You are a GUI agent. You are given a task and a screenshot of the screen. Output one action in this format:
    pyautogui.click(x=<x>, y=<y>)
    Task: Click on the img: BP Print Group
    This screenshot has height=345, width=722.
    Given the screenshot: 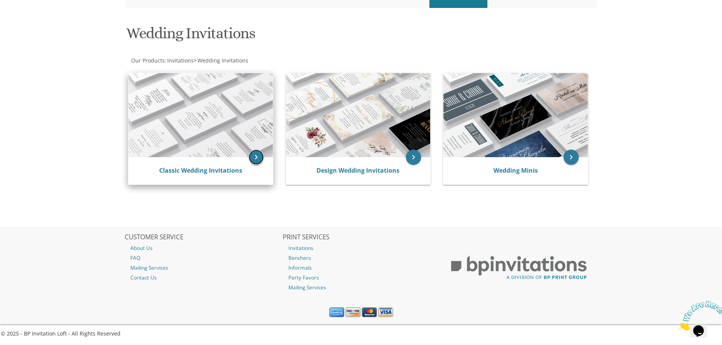 What is the action you would take?
    pyautogui.click(x=519, y=268)
    